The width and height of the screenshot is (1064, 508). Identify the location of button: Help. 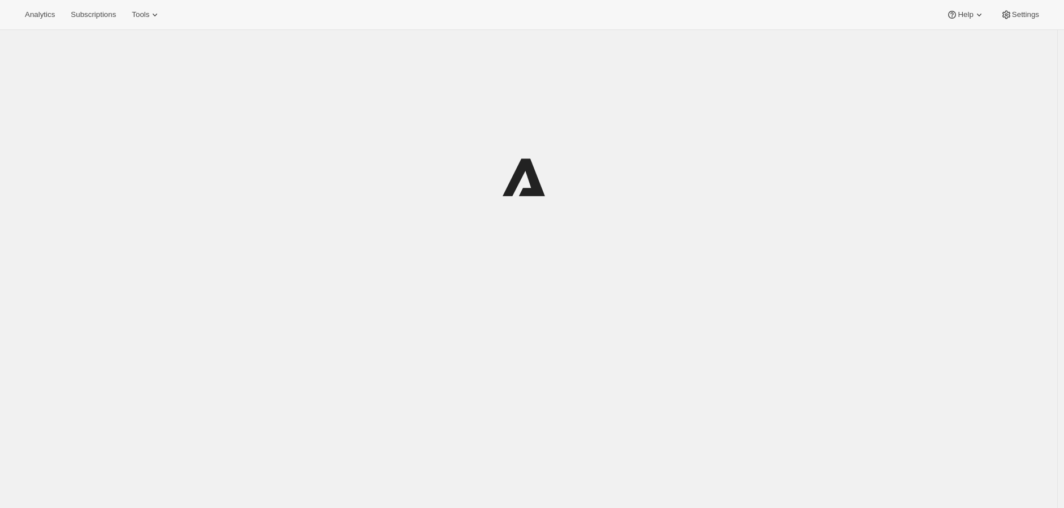
(965, 15).